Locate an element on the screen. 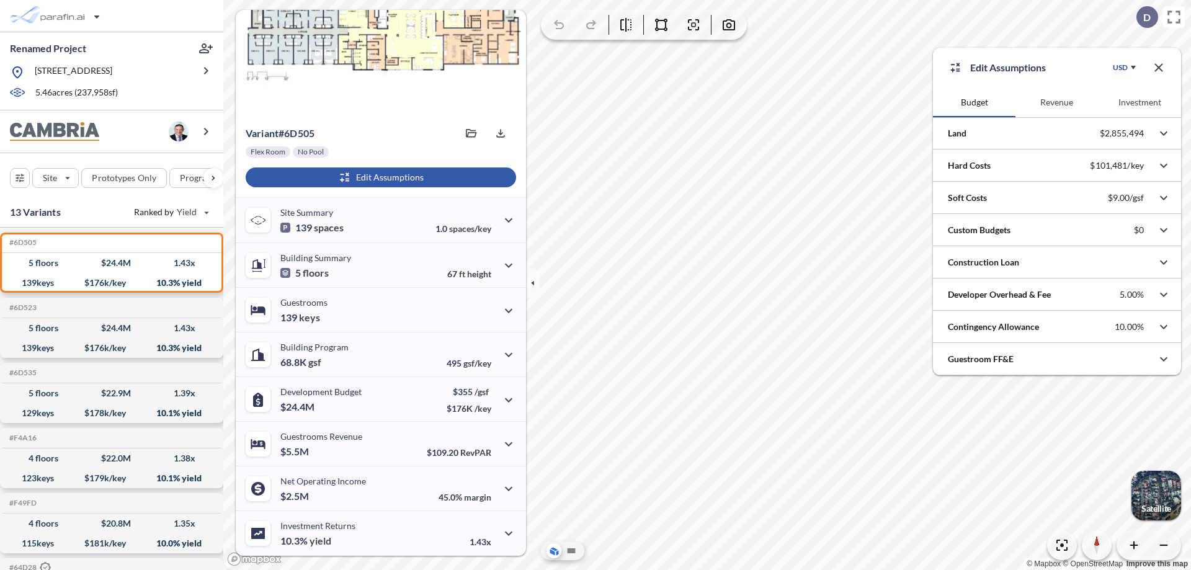 The width and height of the screenshot is (1191, 570). a: OpenStreetMap is located at coordinates (1093, 564).